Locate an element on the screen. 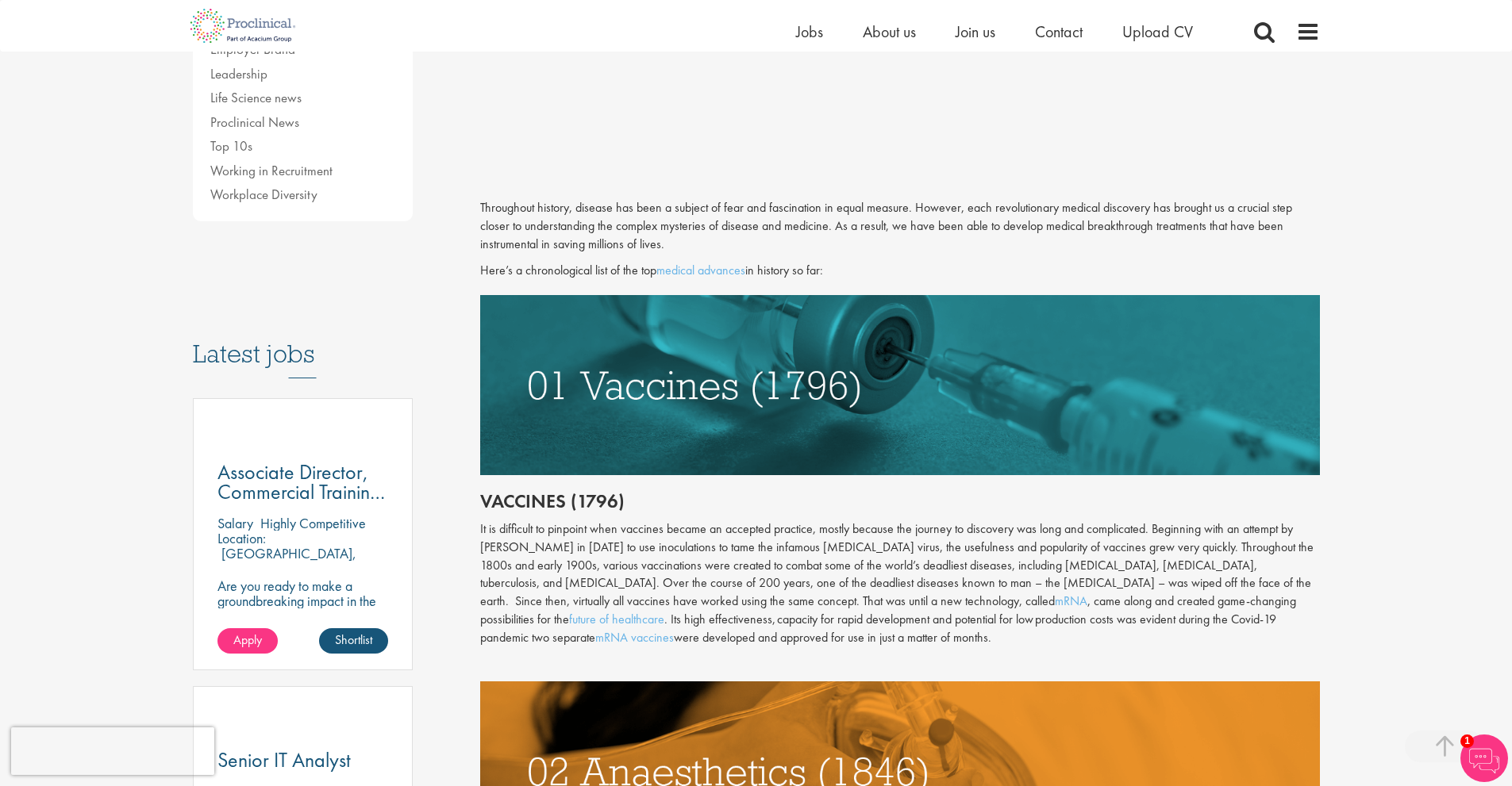  span: Location: is located at coordinates (242, 538).